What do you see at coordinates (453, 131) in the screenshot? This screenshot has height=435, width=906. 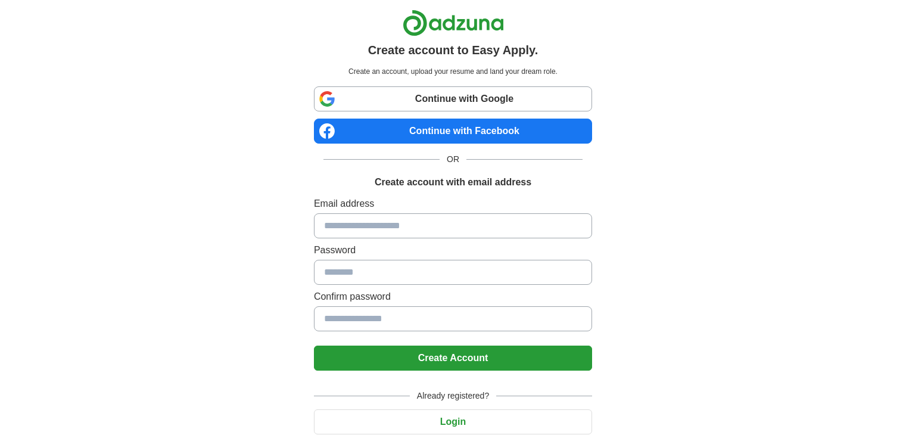 I see `a: Continue with Facebook` at bounding box center [453, 131].